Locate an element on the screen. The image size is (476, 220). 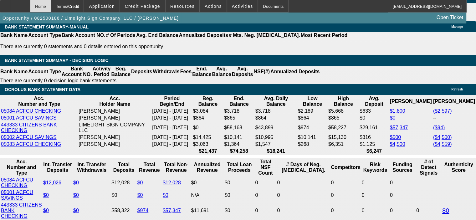
th: NSF(#) is located at coordinates (262, 72).